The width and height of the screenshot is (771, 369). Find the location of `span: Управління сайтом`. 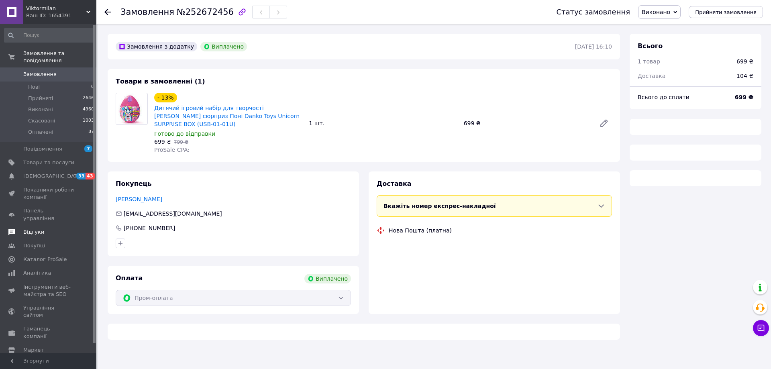

span: Управління сайтом is located at coordinates (49, 312).